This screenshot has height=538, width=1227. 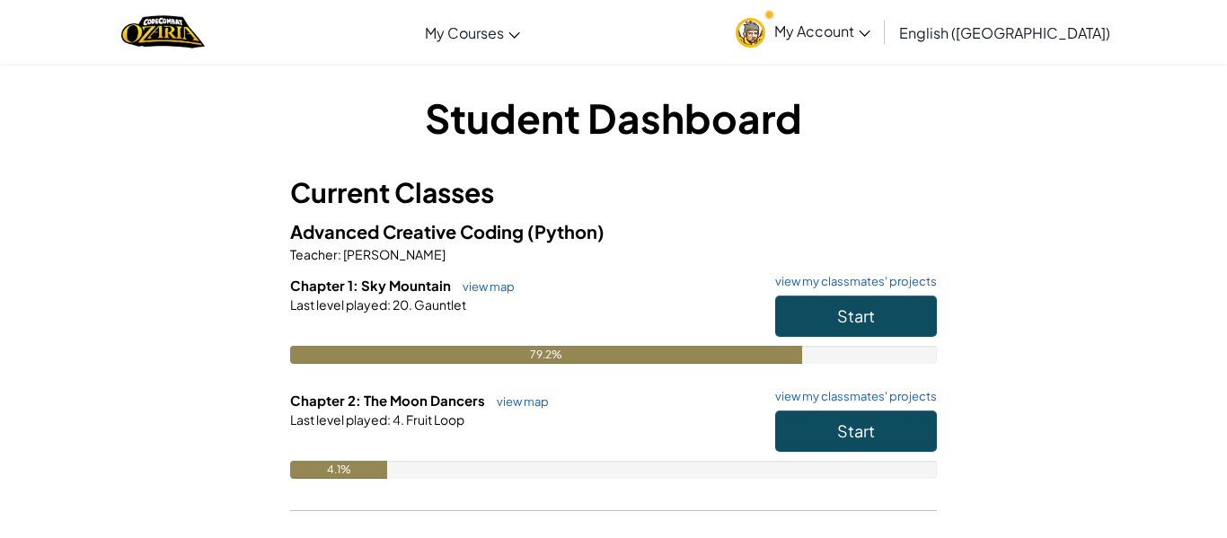 What do you see at coordinates (822, 31) in the screenshot?
I see `span: My Account` at bounding box center [822, 31].